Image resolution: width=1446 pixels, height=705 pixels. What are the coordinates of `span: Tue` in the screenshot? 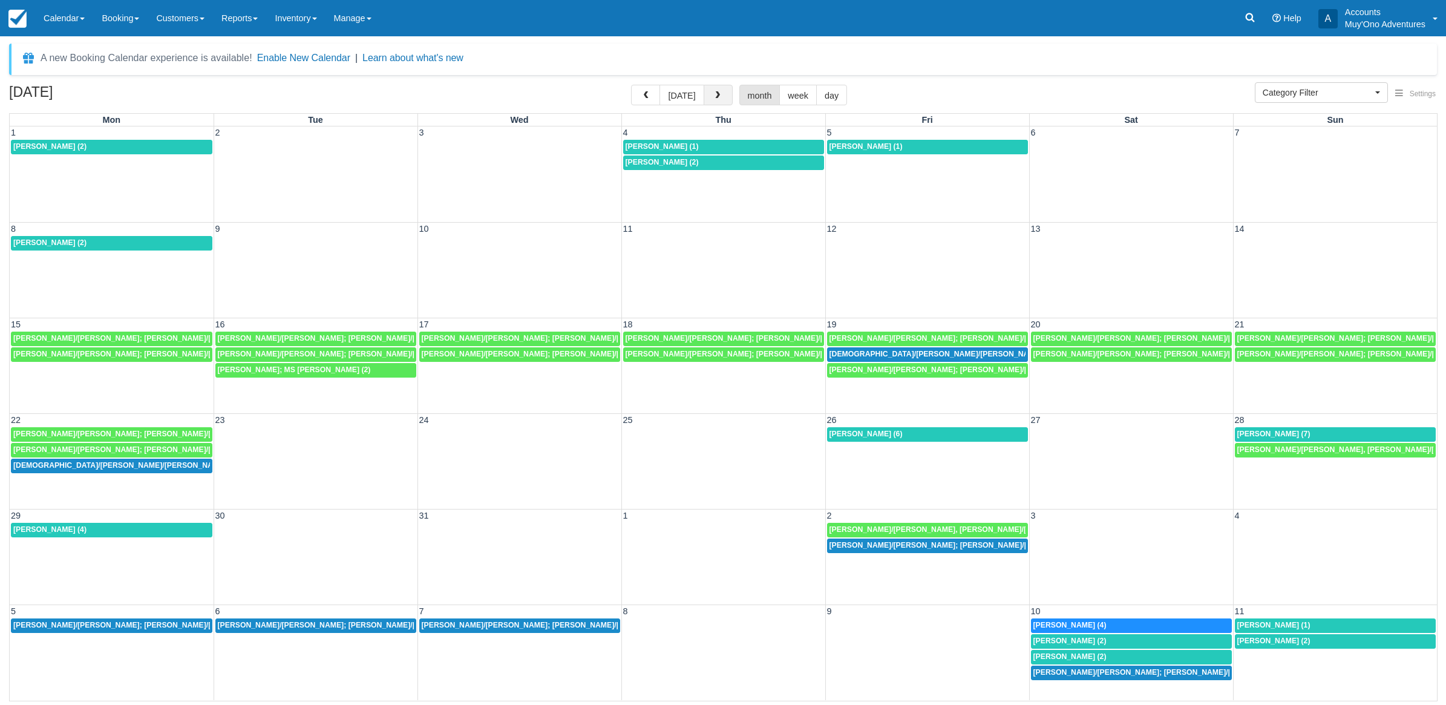 It's located at (315, 120).